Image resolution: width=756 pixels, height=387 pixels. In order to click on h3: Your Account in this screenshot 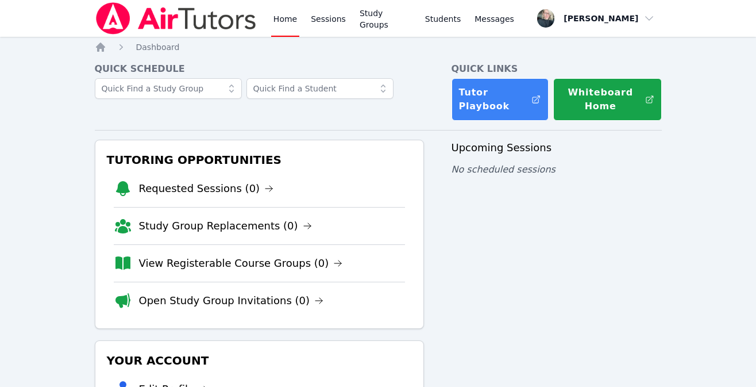, I will do `click(259, 360)`.